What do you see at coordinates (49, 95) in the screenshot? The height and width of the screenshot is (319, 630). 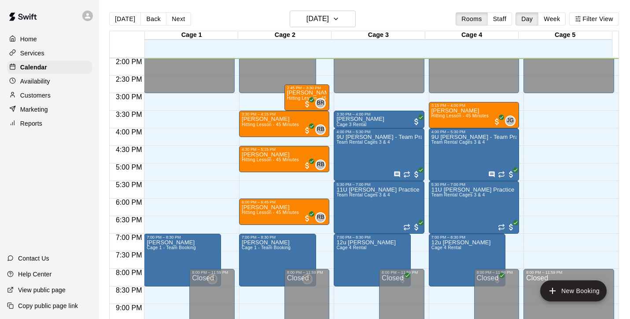 I see `div: Customers` at bounding box center [49, 95].